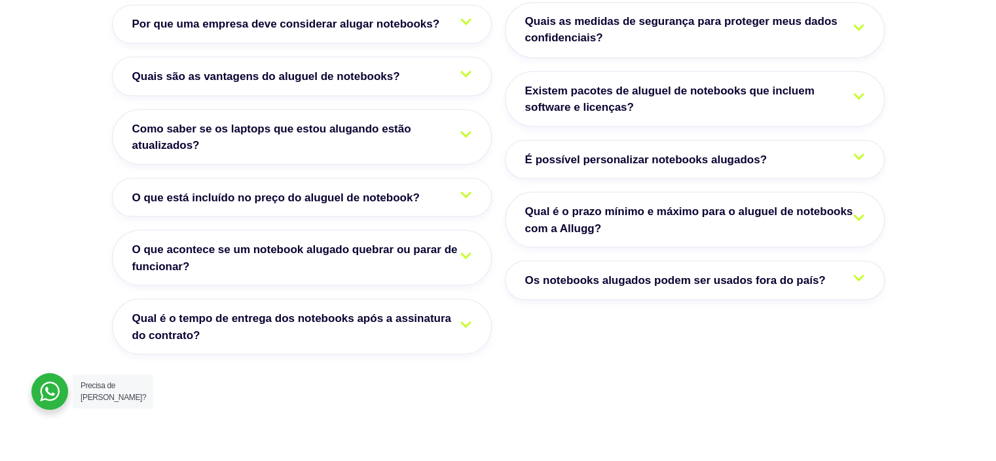 Image resolution: width=996 pixels, height=461 pixels. Describe the element at coordinates (695, 159) in the screenshot. I see `a: É possível personalizar notebooks alugados?` at that location.